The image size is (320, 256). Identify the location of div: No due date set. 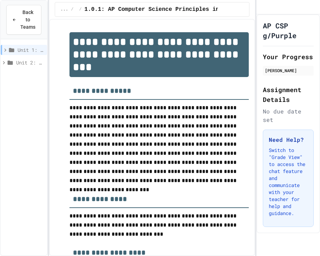
(288, 116).